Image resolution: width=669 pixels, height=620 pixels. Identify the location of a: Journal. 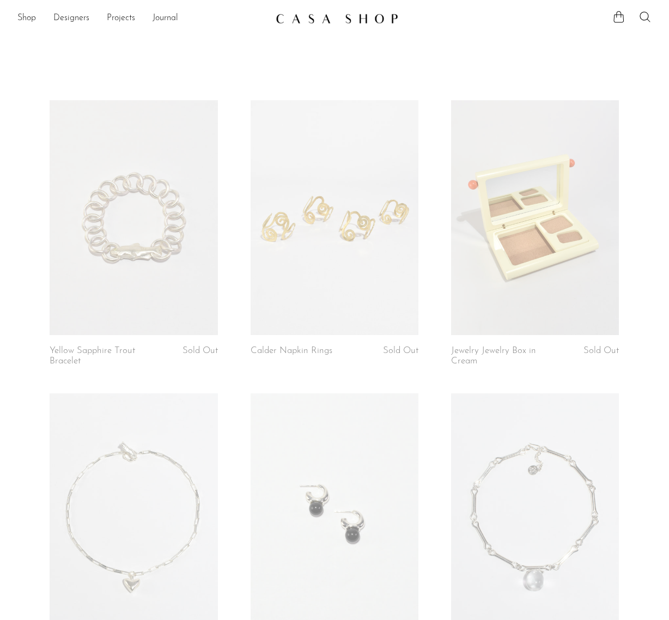
(165, 19).